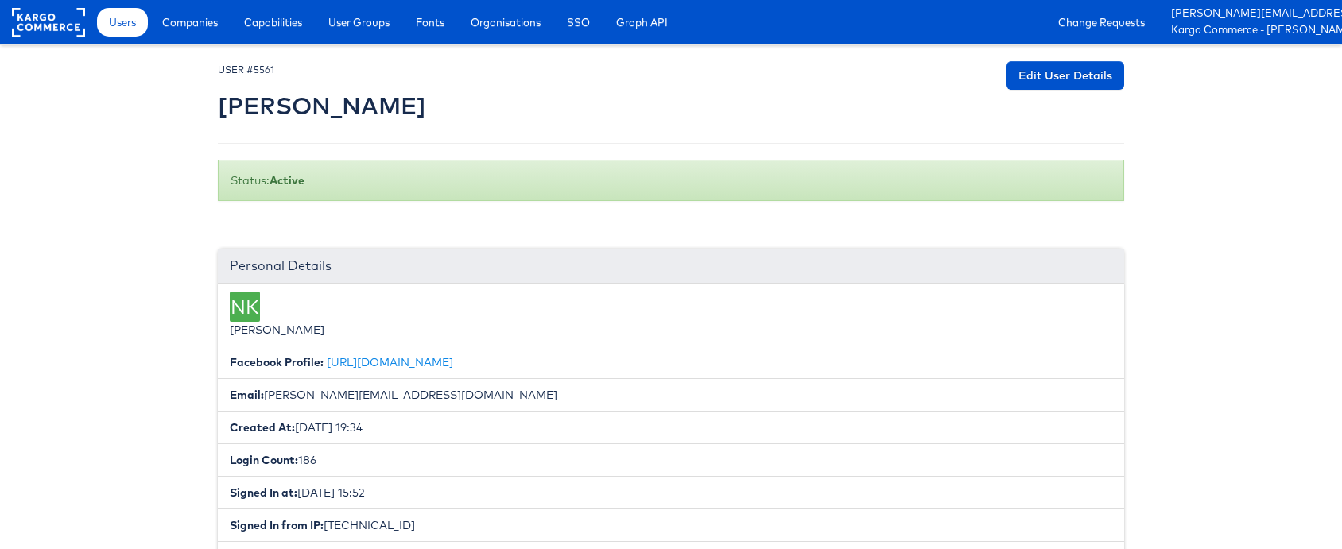 This screenshot has width=1342, height=549. What do you see at coordinates (641, 22) in the screenshot?
I see `span: Graph API` at bounding box center [641, 22].